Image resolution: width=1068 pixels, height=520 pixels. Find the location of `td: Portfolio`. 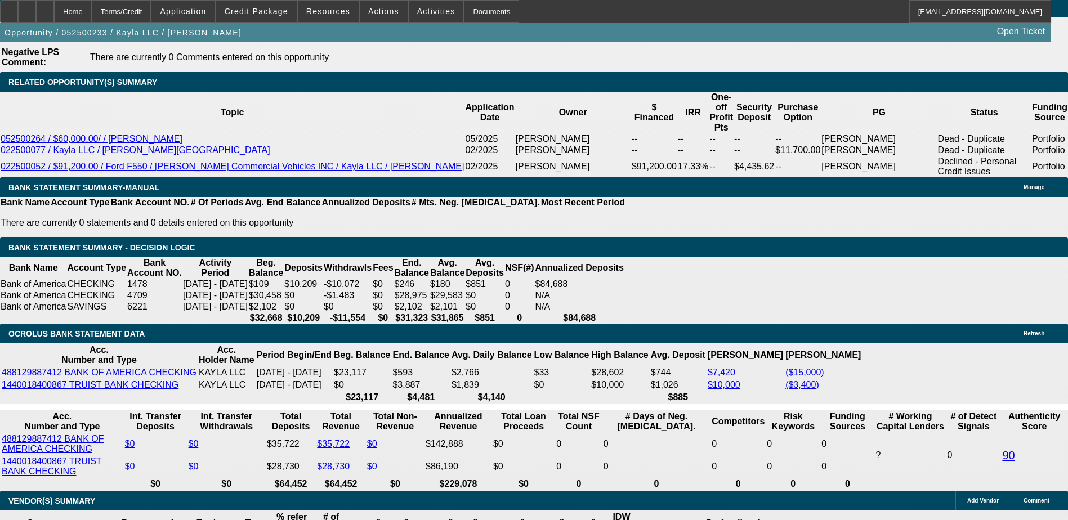

td: Portfolio is located at coordinates (1049, 150).